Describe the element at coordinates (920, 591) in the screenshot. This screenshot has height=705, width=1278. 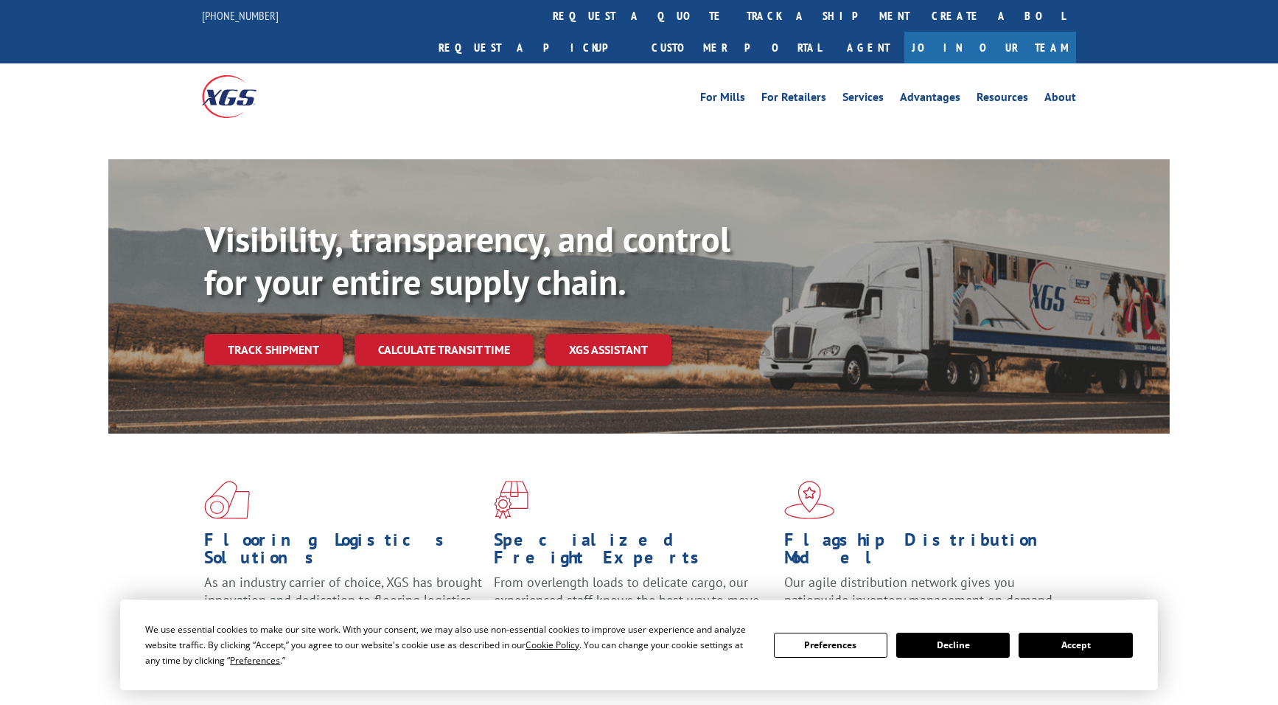
I see `span: Our agile distribution network gives you nationwide inventory management on demand.` at that location.